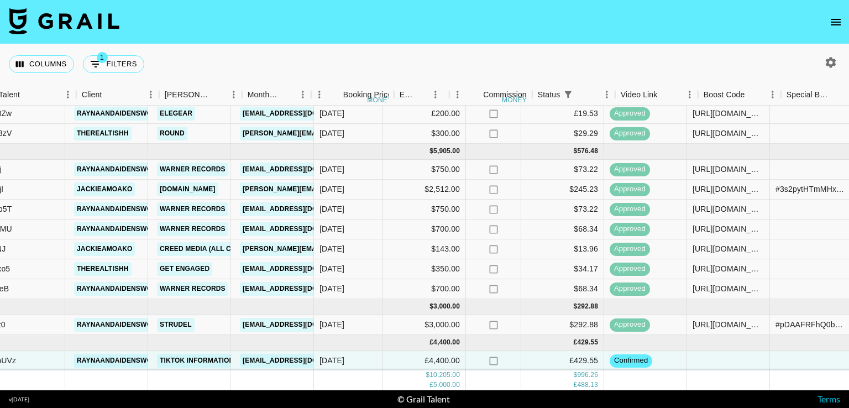 Image resolution: width=849 pixels, height=408 pixels. What do you see at coordinates (446, 307) in the screenshot?
I see `div: 3,000.00` at bounding box center [446, 307].